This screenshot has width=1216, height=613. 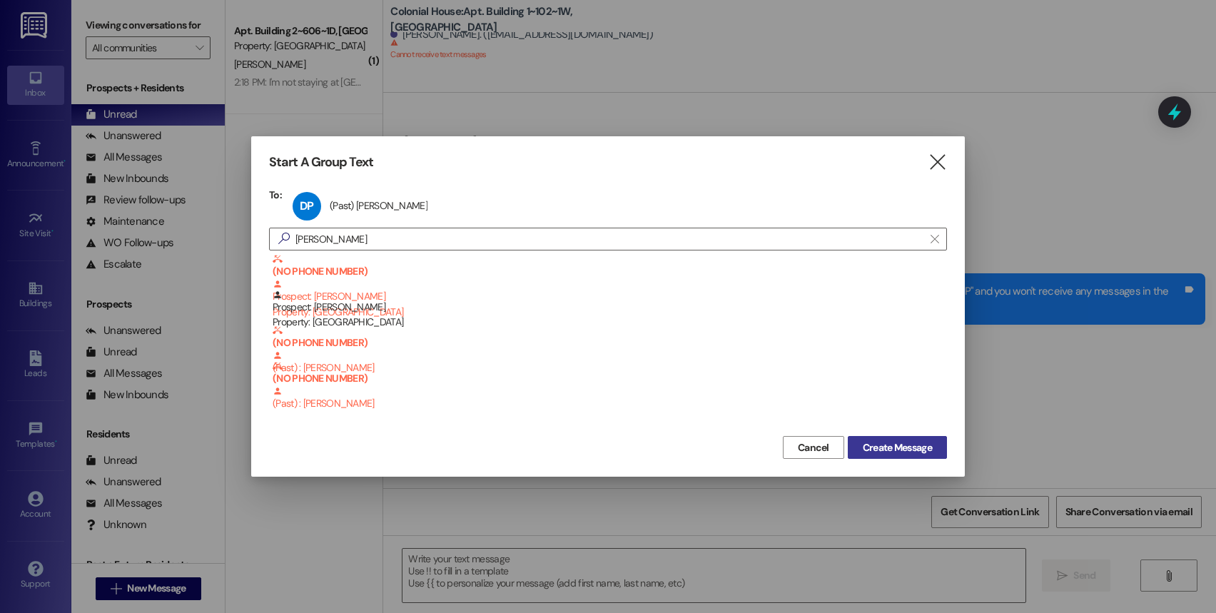 What do you see at coordinates (321, 162) in the screenshot?
I see `h3: Start A Group Text` at bounding box center [321, 162].